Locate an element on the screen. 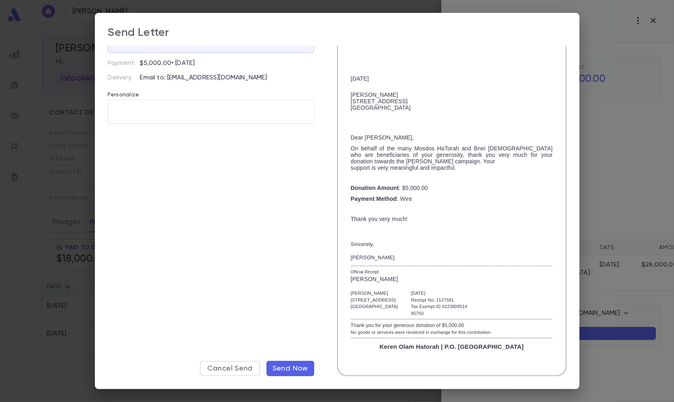 This screenshot has height=402, width=674. span: : $5,000.00 is located at coordinates (389, 188).